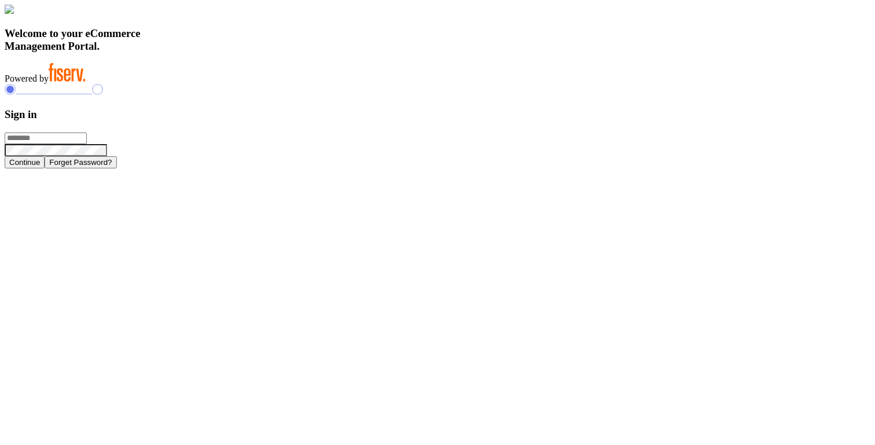  What do you see at coordinates (80, 162) in the screenshot?
I see `button: Forget Password?` at bounding box center [80, 162].